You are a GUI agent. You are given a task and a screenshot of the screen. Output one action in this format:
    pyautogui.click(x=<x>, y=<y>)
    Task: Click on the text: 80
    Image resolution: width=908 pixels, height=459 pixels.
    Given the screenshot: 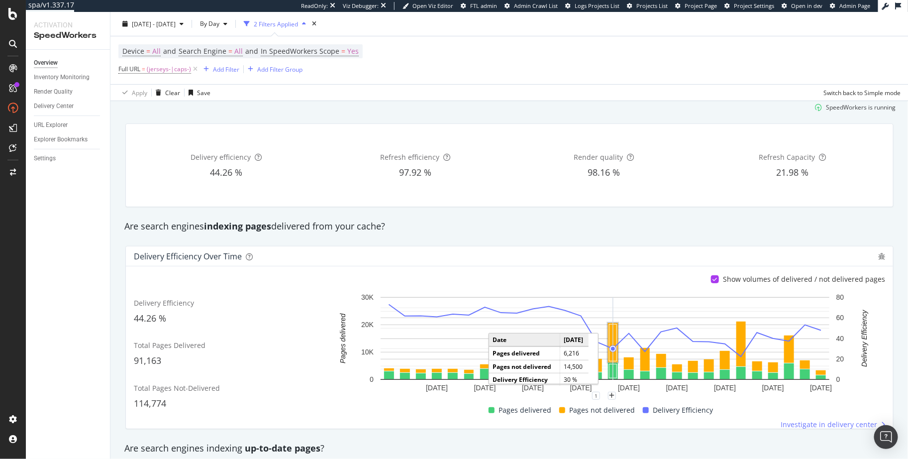 What is the action you would take?
    pyautogui.click(x=840, y=297)
    